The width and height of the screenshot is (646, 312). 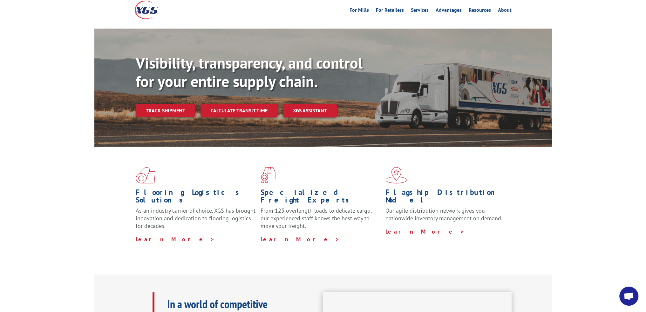 I want to click on a: Advantages, so click(x=448, y=11).